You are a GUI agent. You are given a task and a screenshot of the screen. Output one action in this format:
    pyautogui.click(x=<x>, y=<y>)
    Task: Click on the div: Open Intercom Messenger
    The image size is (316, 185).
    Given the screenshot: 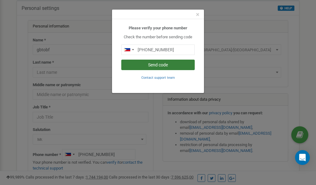 What is the action you would take?
    pyautogui.click(x=302, y=157)
    